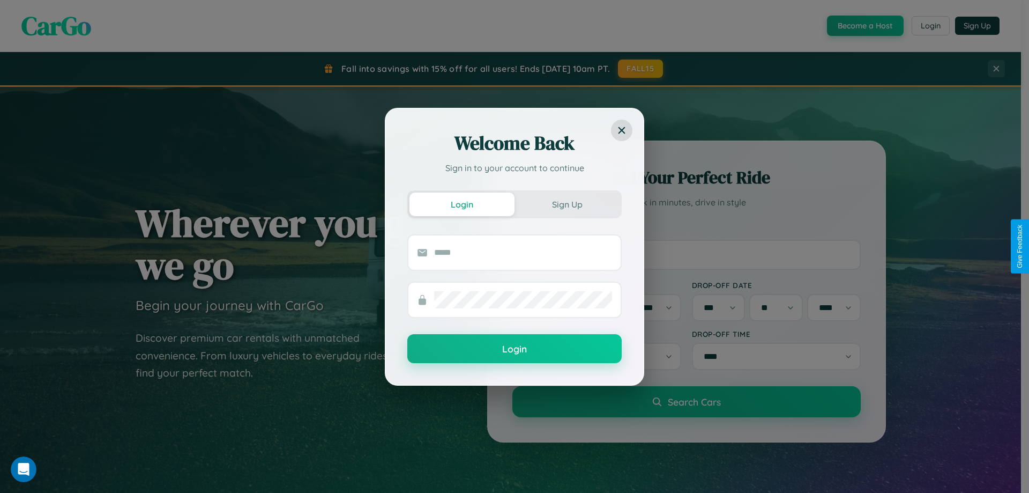  What do you see at coordinates (514, 168) in the screenshot?
I see `p: Sign in to your account to continue` at bounding box center [514, 168].